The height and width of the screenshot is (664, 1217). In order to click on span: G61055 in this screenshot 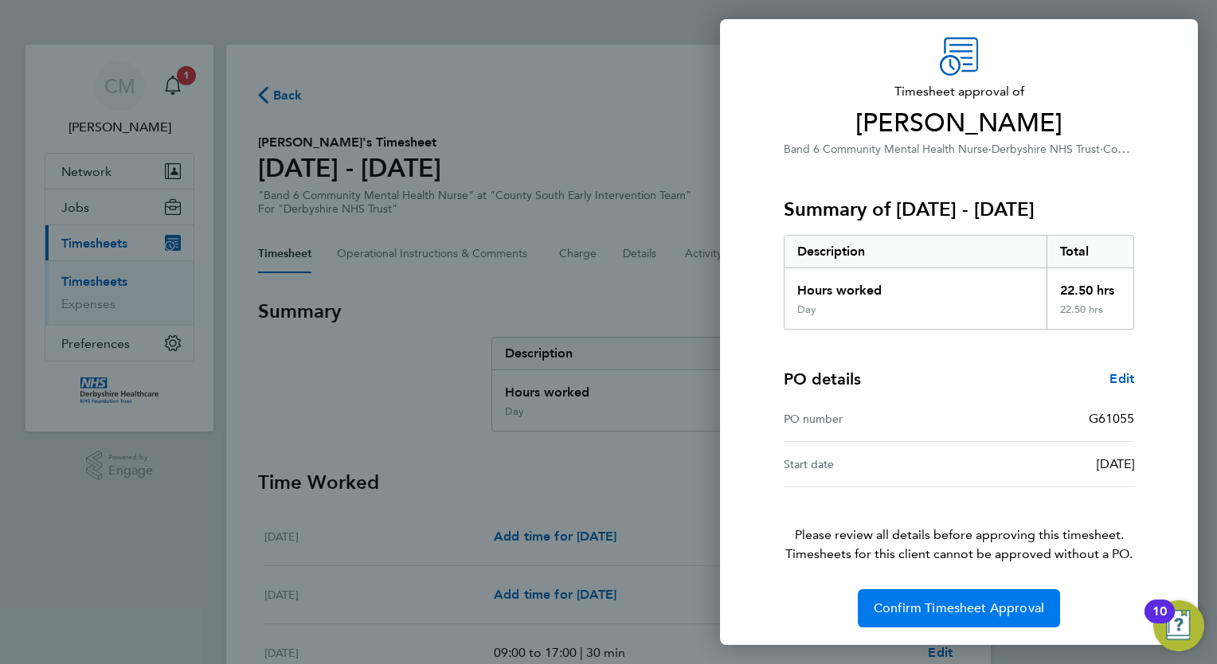, I will do `click(1111, 418)`.